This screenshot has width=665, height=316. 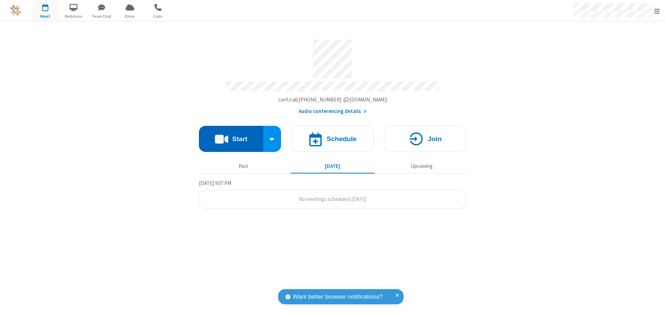 What do you see at coordinates (130, 16) in the screenshot?
I see `span: Drive` at bounding box center [130, 16].